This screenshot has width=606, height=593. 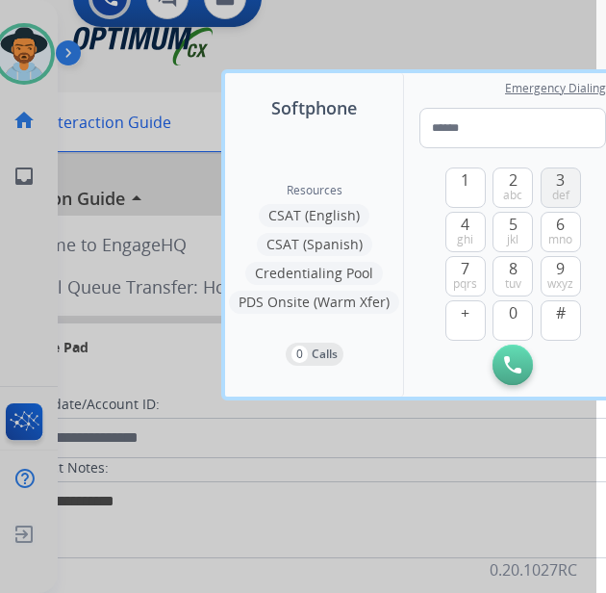 I want to click on button: 7pqrs, so click(x=466, y=276).